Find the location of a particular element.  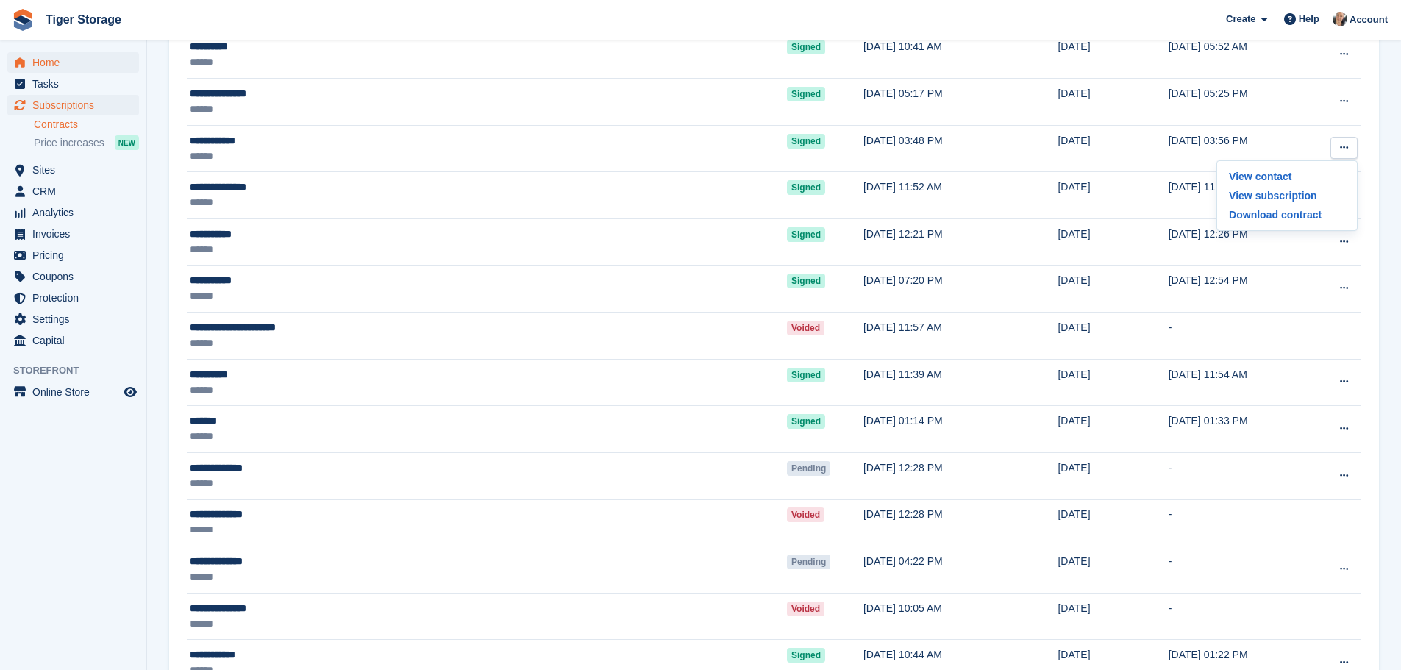

span: Coupons is located at coordinates (76, 277).